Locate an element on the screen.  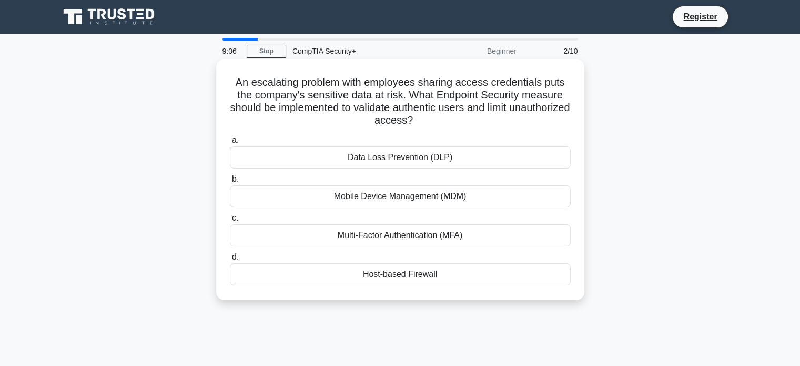
div: Data Loss Prevention (DLP) is located at coordinates (400, 157).